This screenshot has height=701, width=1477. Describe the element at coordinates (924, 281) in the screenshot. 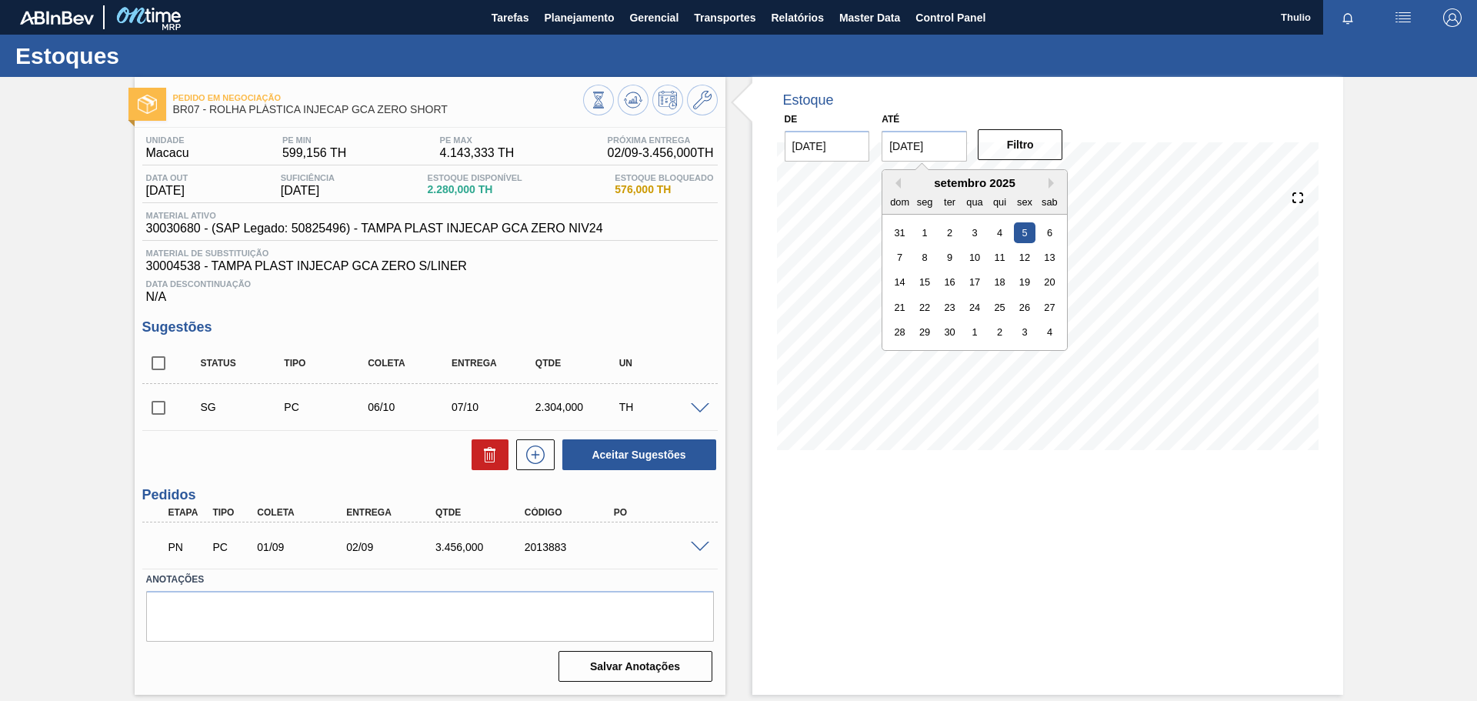

I see `div: Choose segunda-feira, 15 de setembro de 2025` at that location.